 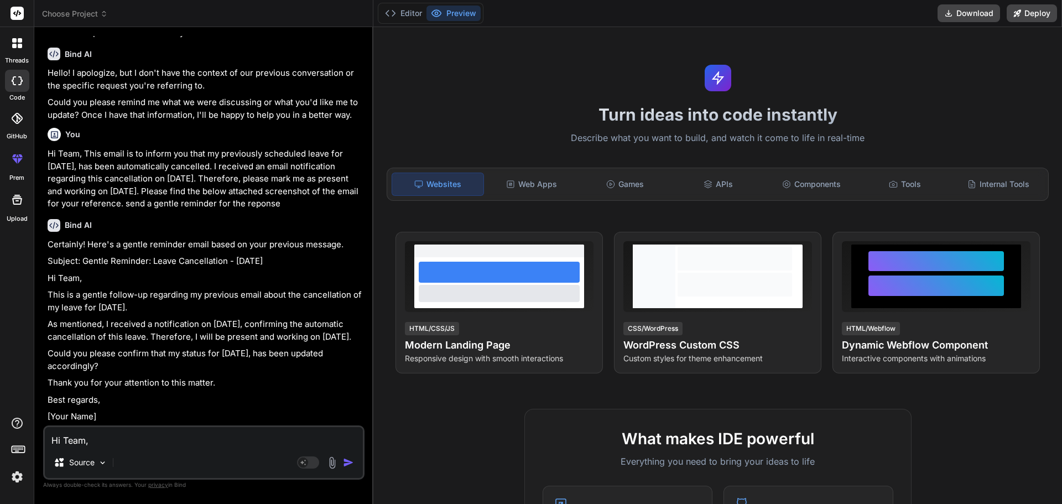 What do you see at coordinates (205, 416) in the screenshot?
I see `p: [Your Name]` at bounding box center [205, 416].